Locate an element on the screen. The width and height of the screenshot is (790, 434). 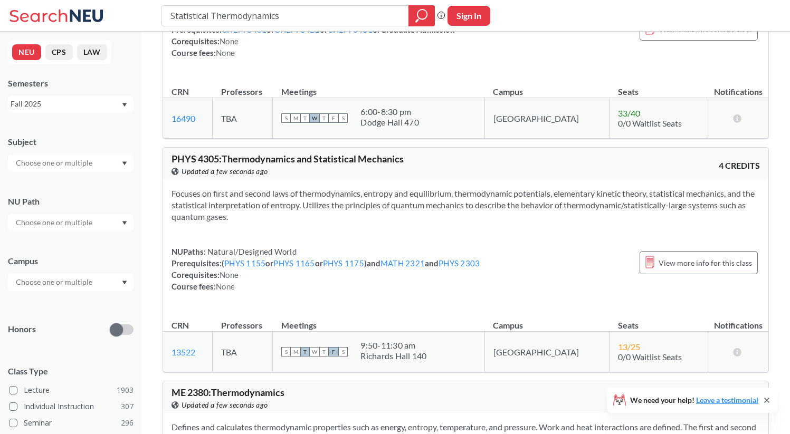
div: NUPaths: Prerequisites: or or or Graduate Admission Corequisites: Course fees: is located at coordinates (313, 35).